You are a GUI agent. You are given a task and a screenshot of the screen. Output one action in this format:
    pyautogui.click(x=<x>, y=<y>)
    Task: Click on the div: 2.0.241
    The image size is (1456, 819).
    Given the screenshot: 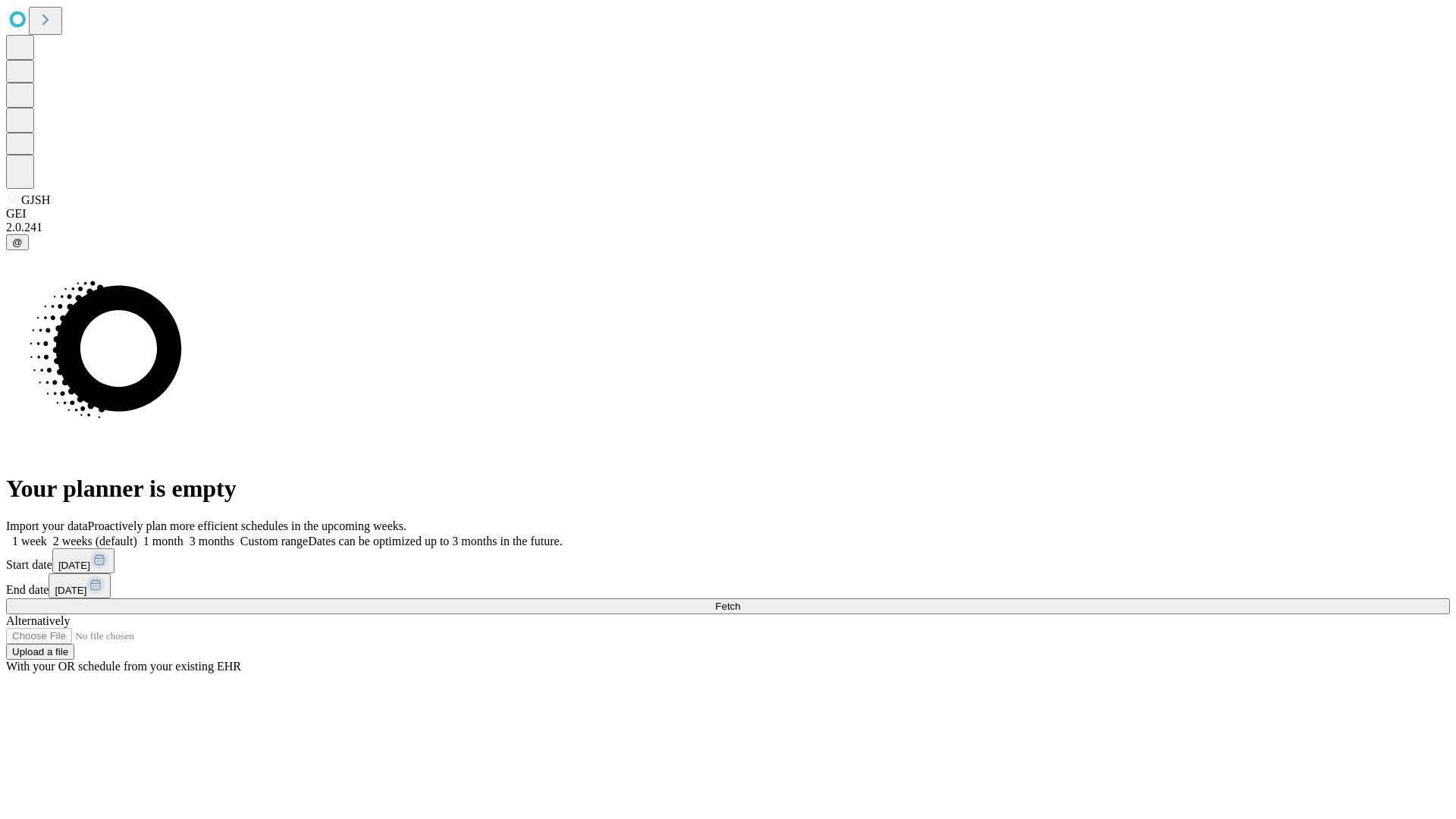 What is the action you would take?
    pyautogui.click(x=728, y=228)
    